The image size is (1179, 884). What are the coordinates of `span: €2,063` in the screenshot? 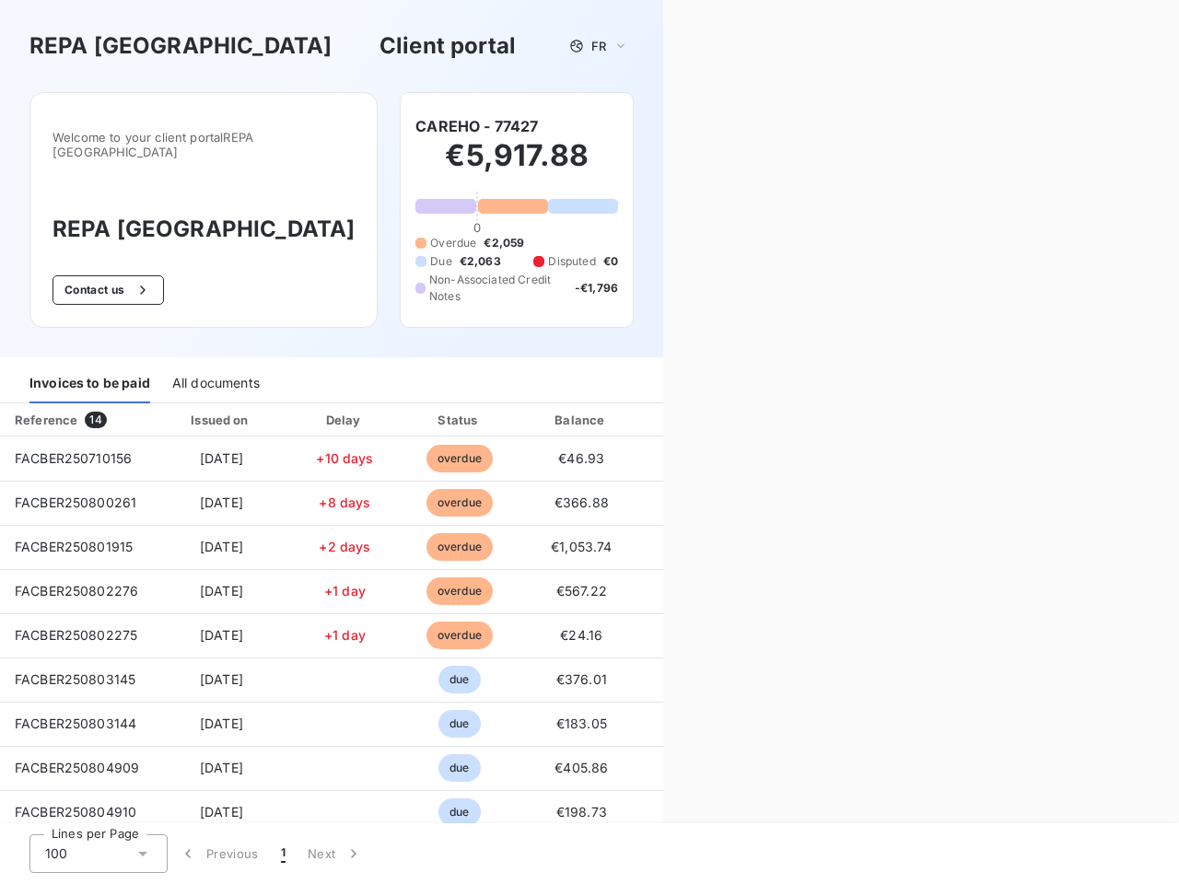 It's located at (480, 262).